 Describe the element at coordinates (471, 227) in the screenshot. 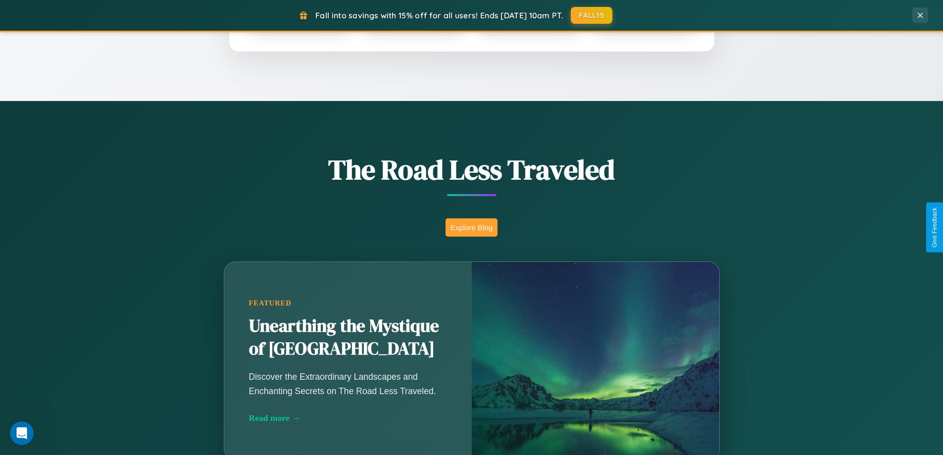

I see `button: Explore Blog` at that location.